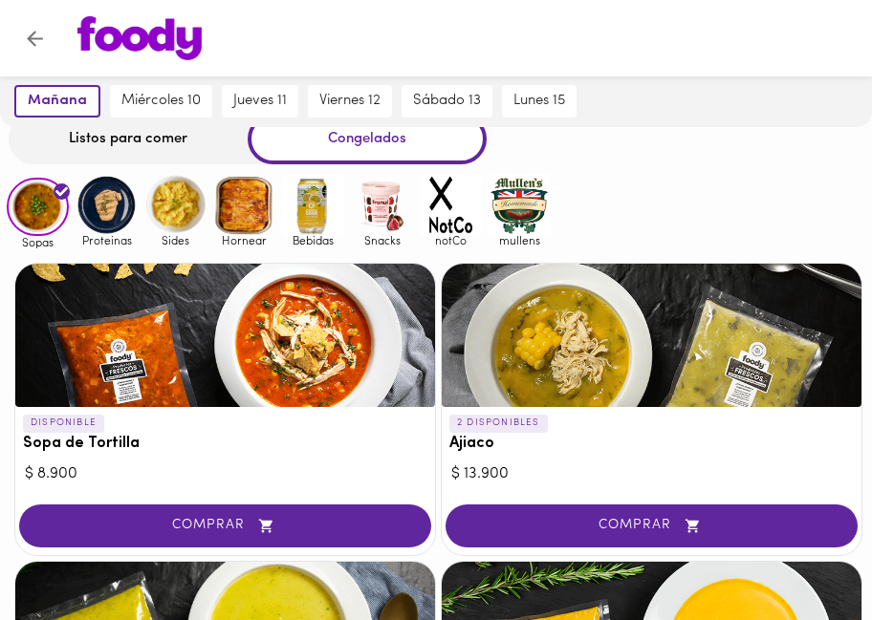  What do you see at coordinates (446, 101) in the screenshot?
I see `button: sábado 13` at bounding box center [446, 101].